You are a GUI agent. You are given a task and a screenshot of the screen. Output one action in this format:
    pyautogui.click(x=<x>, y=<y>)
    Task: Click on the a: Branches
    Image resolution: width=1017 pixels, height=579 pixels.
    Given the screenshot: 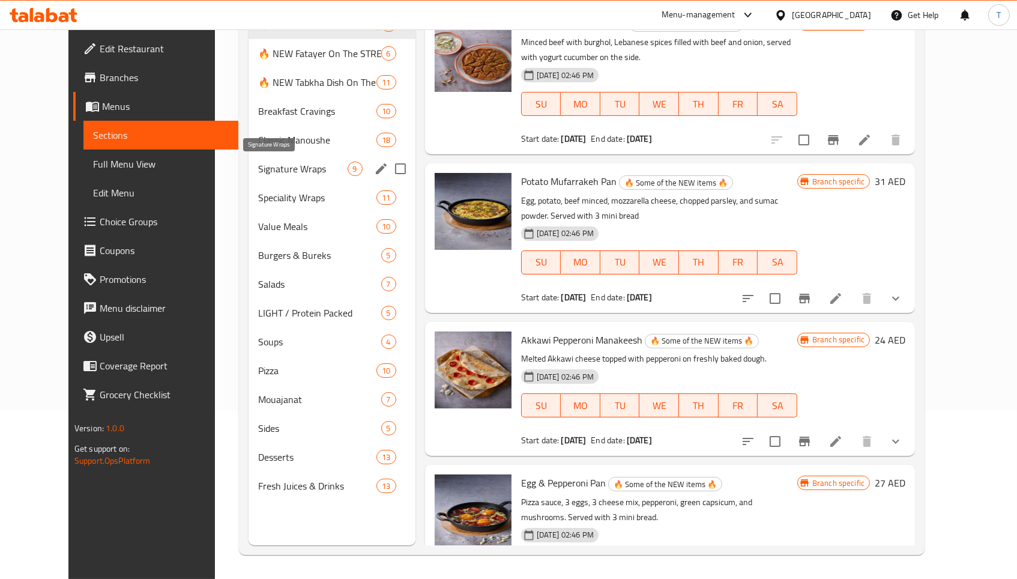 What is the action you would take?
    pyautogui.click(x=156, y=77)
    